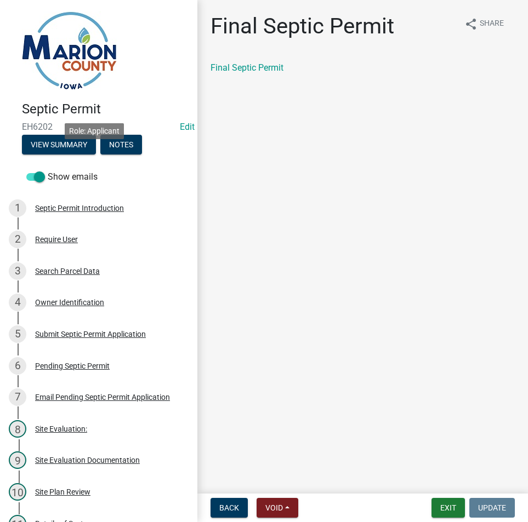 The image size is (528, 522). What do you see at coordinates (484, 24) in the screenshot?
I see `button: shareShare` at bounding box center [484, 24].